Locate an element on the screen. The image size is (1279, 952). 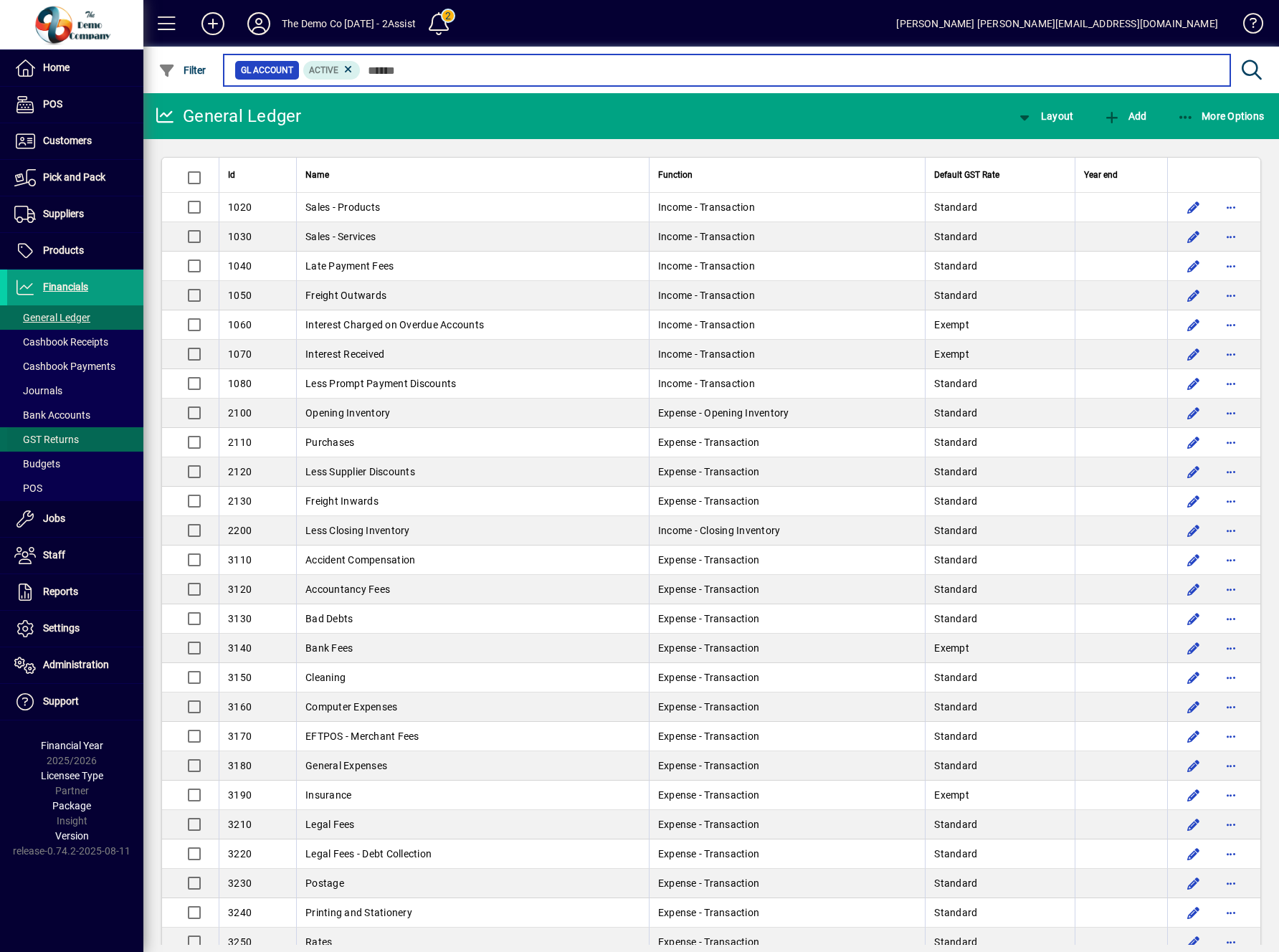
span: 1020 is located at coordinates (240, 207).